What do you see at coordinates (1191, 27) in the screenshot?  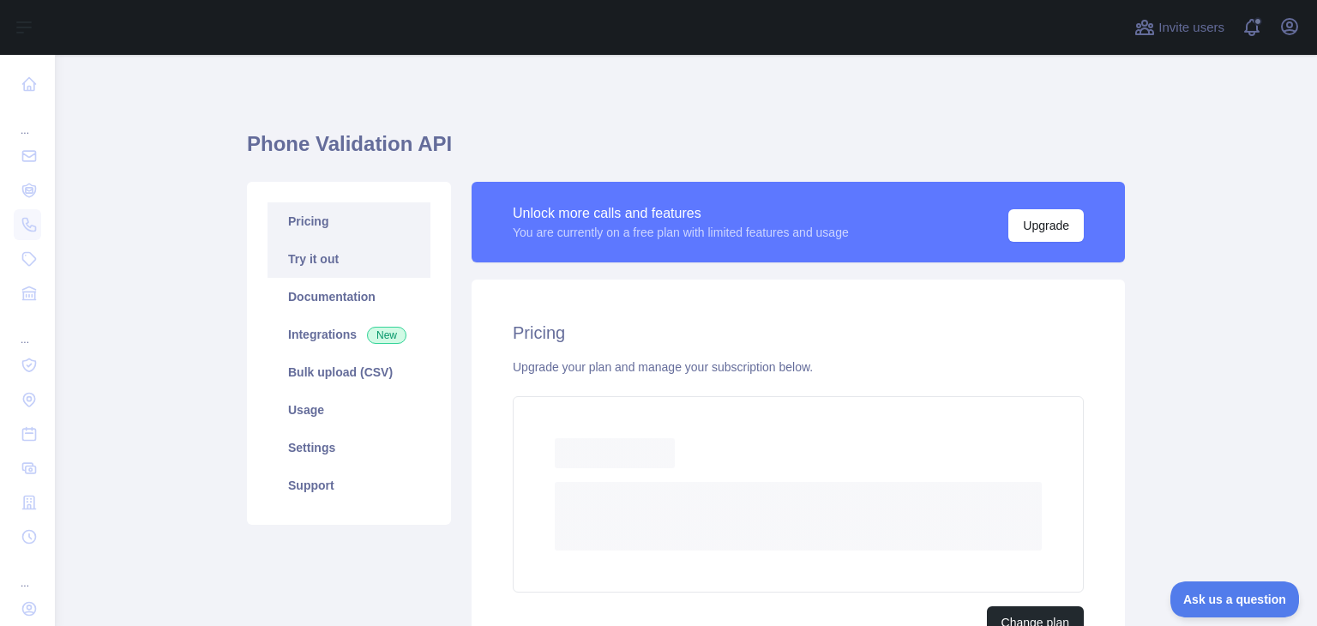 I see `span: Invite users` at bounding box center [1191, 27].